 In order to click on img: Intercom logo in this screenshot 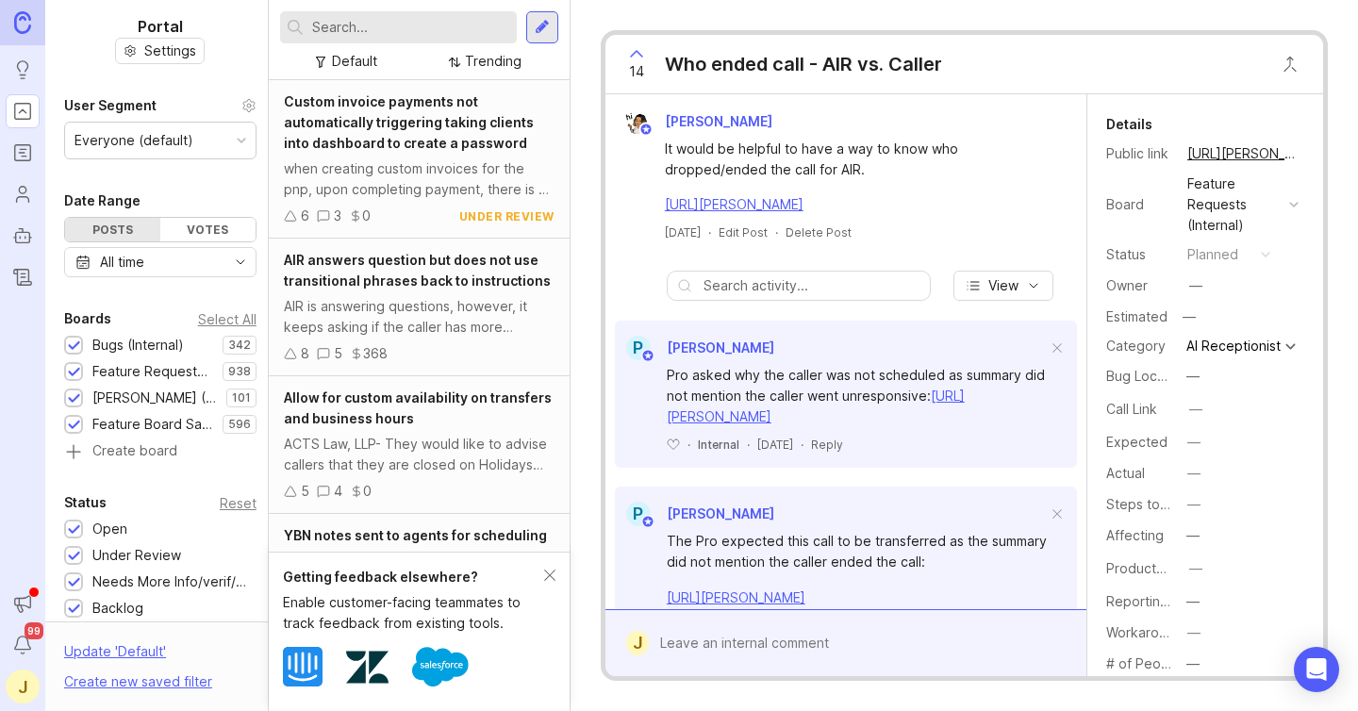, I will do `click(303, 667)`.